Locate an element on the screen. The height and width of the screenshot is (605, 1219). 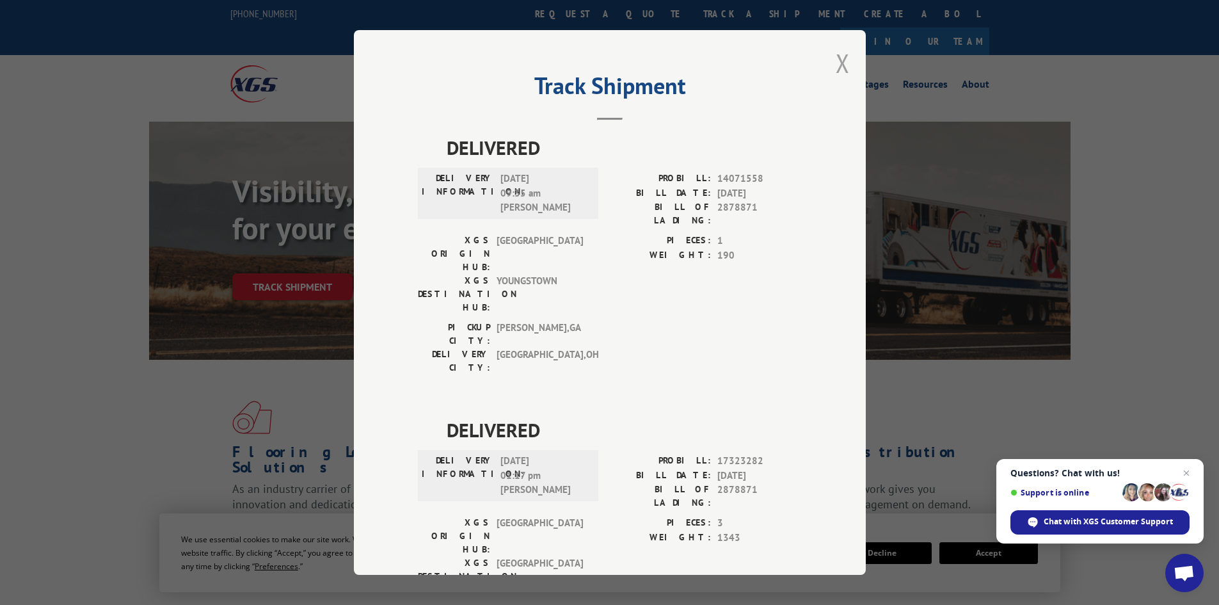
span: 1 is located at coordinates (760, 241).